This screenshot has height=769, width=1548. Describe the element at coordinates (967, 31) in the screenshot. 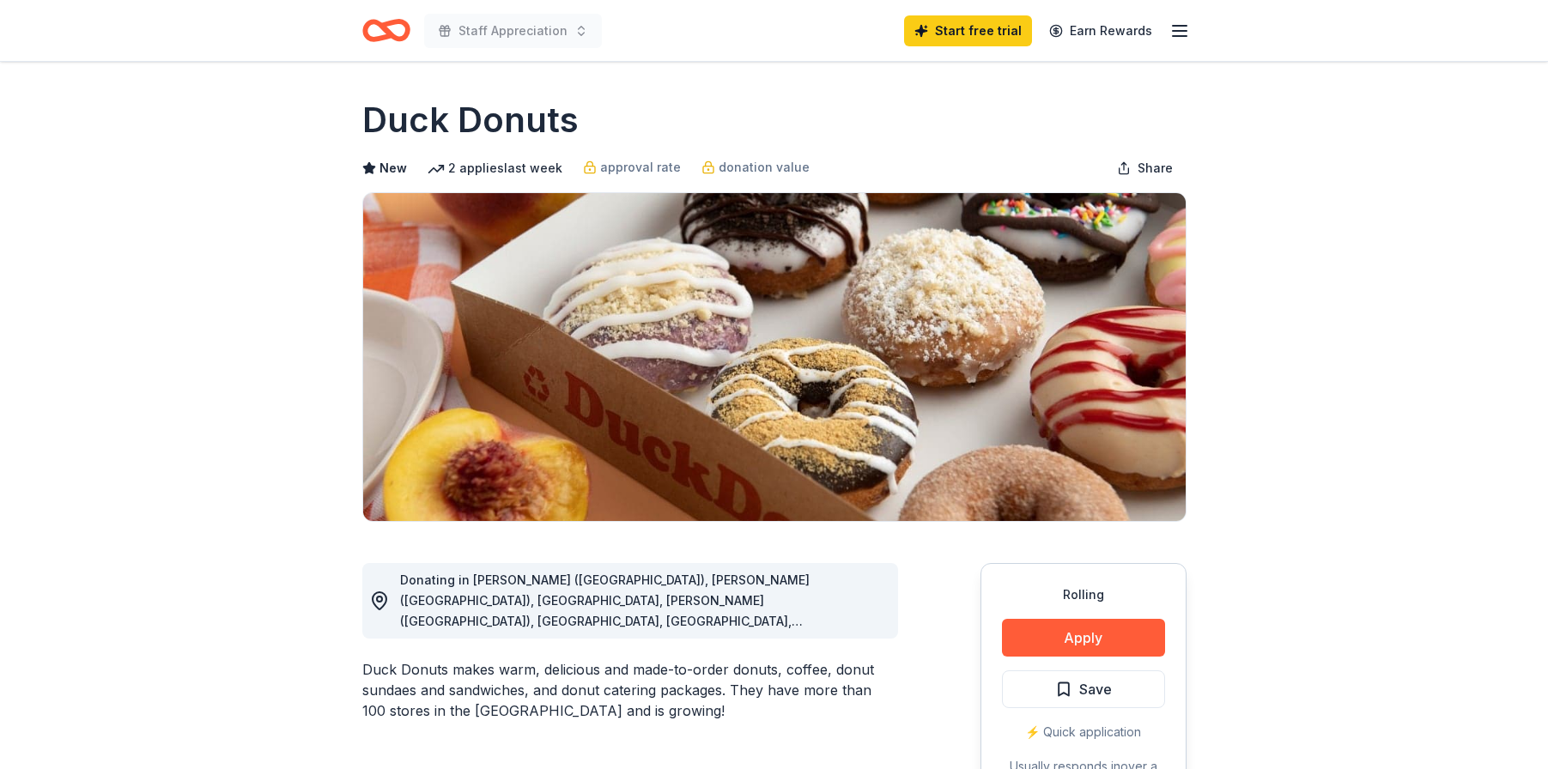

I see `a: Start free trial` at that location.